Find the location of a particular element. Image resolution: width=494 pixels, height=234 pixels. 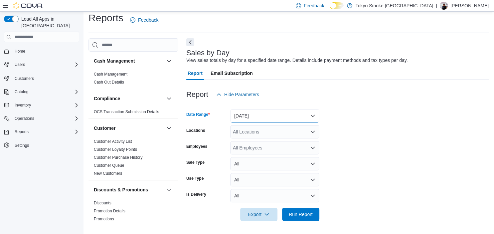

button: Next is located at coordinates (190, 42).